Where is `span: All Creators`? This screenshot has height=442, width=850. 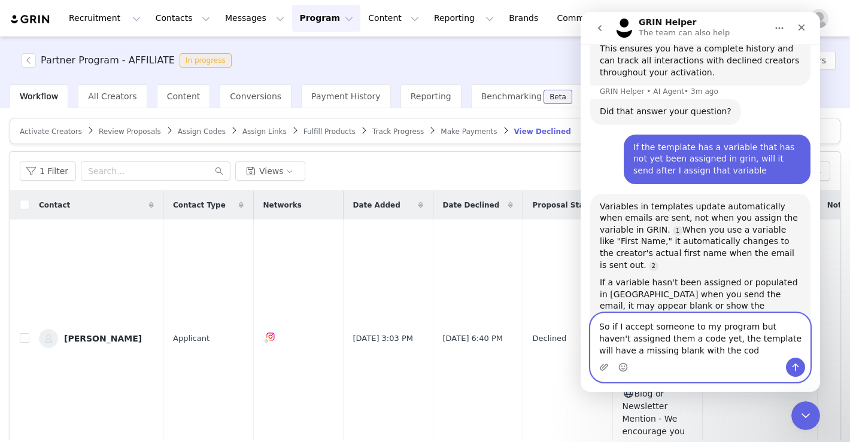 span: All Creators is located at coordinates (112, 96).